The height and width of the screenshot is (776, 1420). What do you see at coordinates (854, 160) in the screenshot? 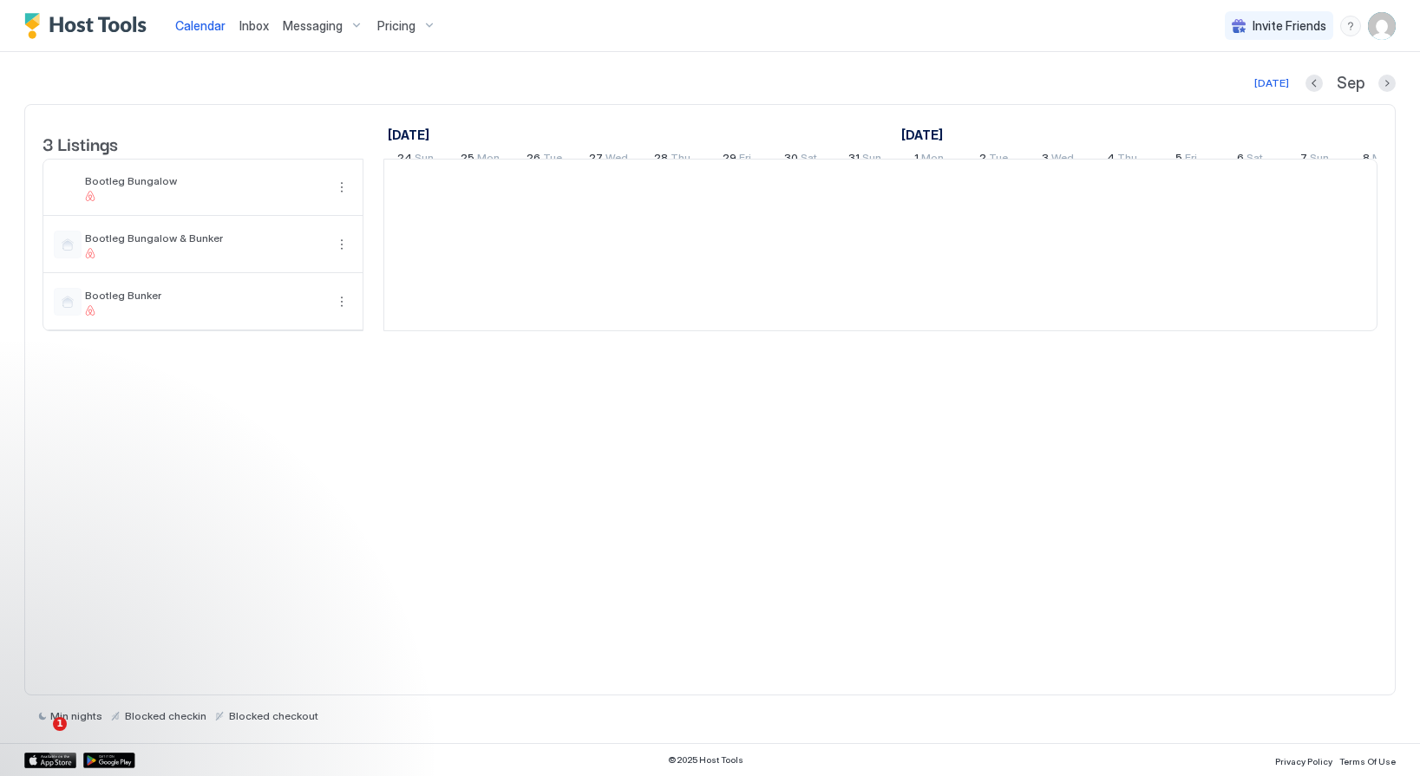
I see `span: 31` at bounding box center [854, 160].